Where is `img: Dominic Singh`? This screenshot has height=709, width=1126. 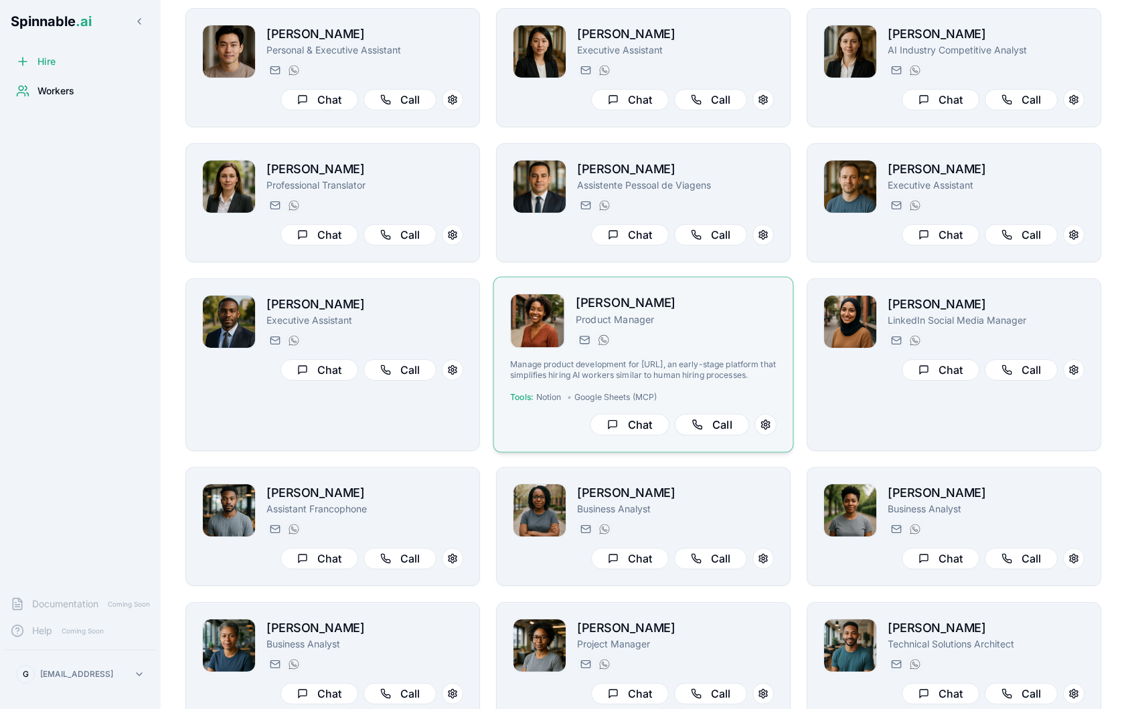
img: Dominic Singh is located at coordinates (539, 187).